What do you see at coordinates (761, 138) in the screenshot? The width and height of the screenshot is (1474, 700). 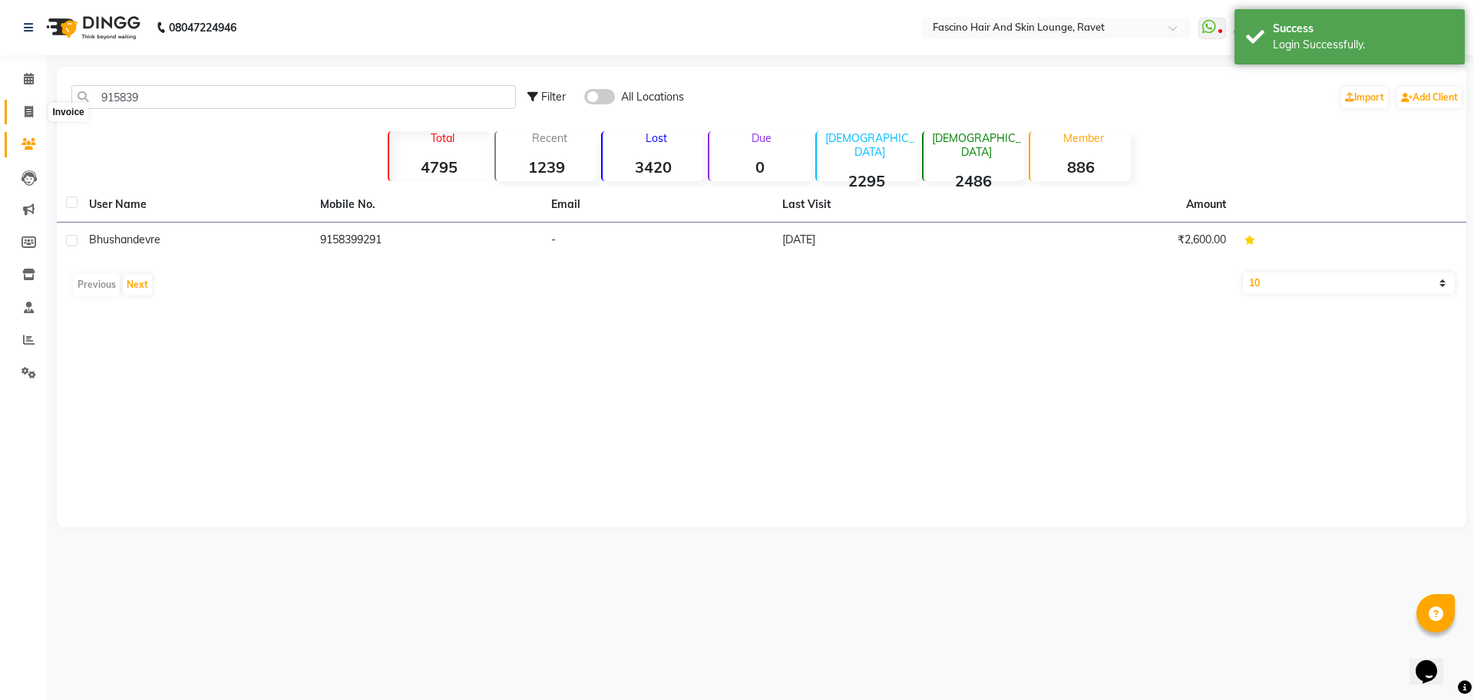 I see `p: Due` at bounding box center [761, 138].